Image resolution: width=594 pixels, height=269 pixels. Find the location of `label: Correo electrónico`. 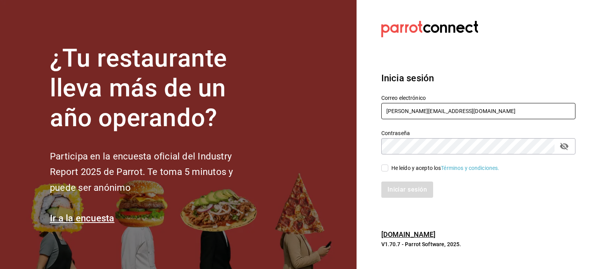

label: Correo electrónico is located at coordinates (478, 98).